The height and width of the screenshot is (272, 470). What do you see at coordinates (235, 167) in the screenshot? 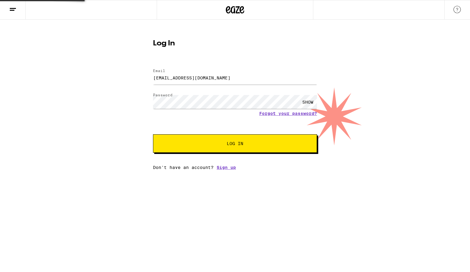
I see `div: Don't have an account?` at bounding box center [235, 167].